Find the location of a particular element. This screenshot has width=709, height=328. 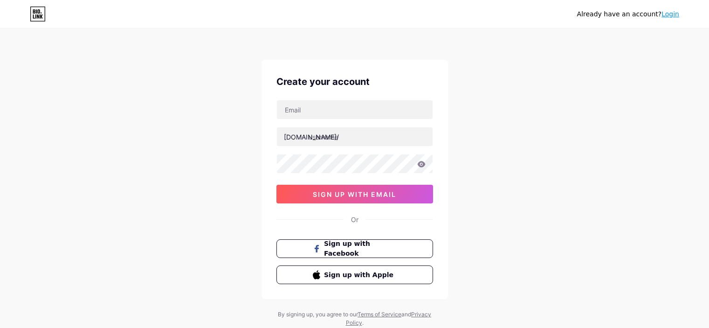

input: username is located at coordinates (355, 137).